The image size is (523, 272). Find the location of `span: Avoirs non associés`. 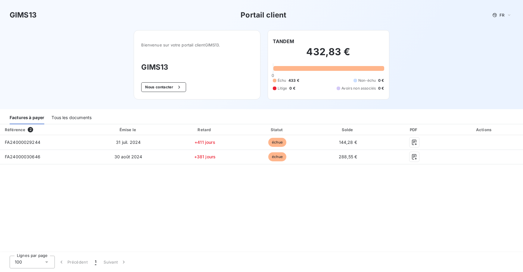

span: Avoirs non associés is located at coordinates (359, 88).